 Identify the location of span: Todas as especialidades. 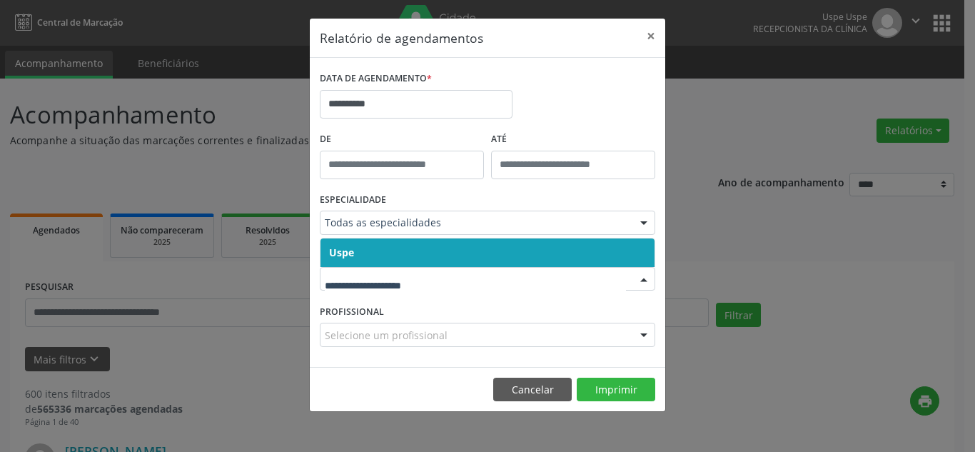
(475, 223).